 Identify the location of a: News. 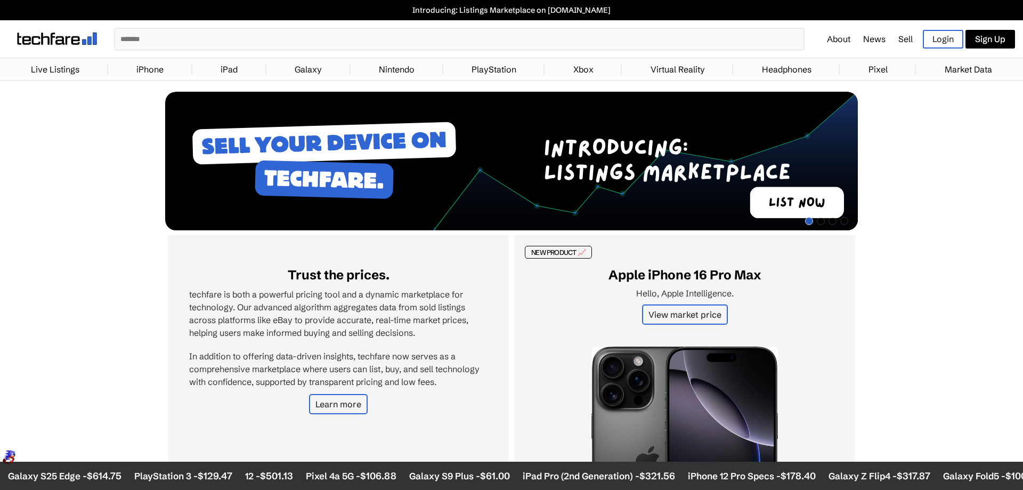
(874, 39).